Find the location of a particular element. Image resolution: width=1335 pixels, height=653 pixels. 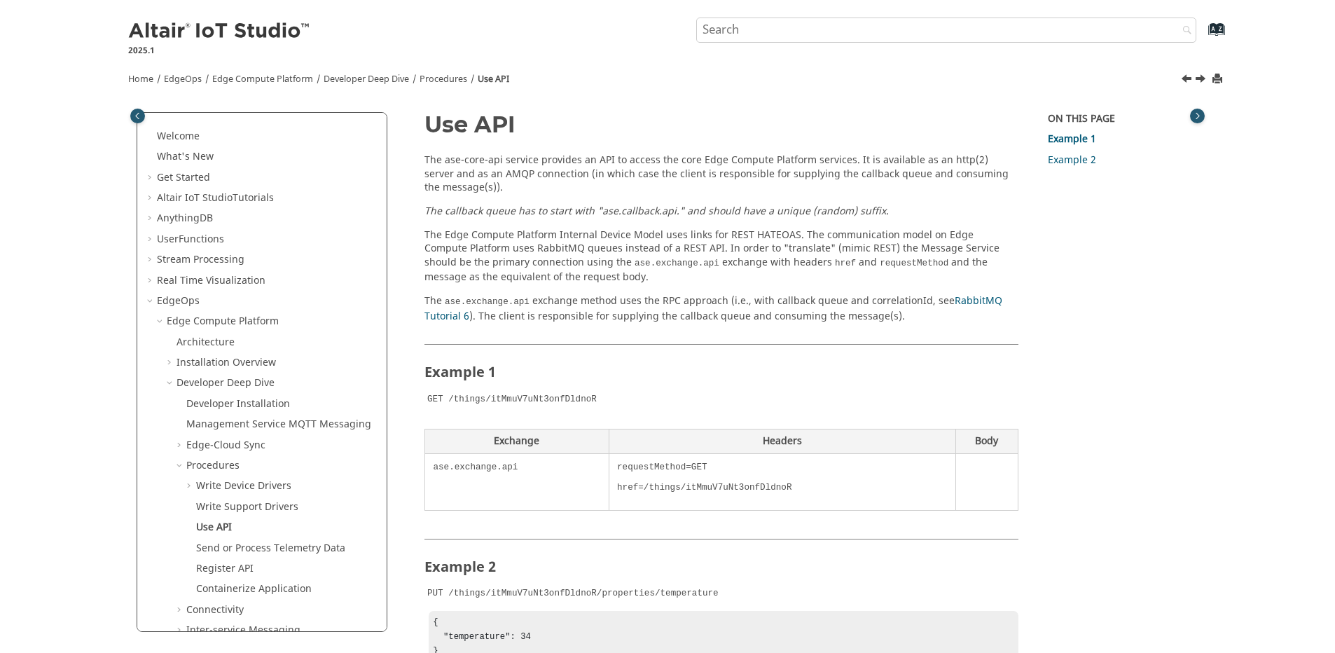

span: Expand Get Started is located at coordinates (151, 178).